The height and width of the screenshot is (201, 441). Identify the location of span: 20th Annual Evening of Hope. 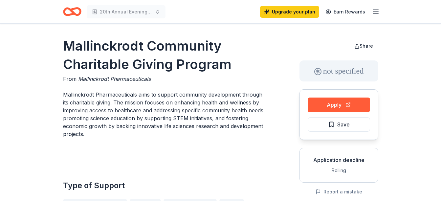
(126, 12).